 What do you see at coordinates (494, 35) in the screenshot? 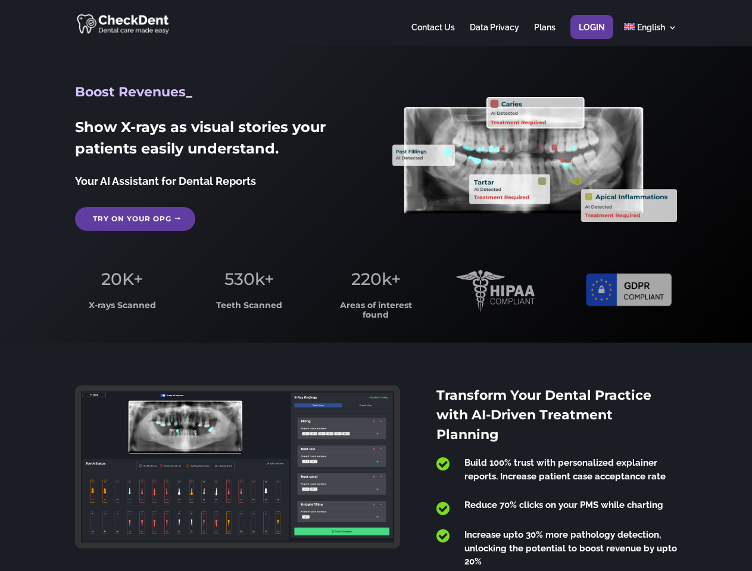
I see `a: Data Privacy` at bounding box center [494, 35].